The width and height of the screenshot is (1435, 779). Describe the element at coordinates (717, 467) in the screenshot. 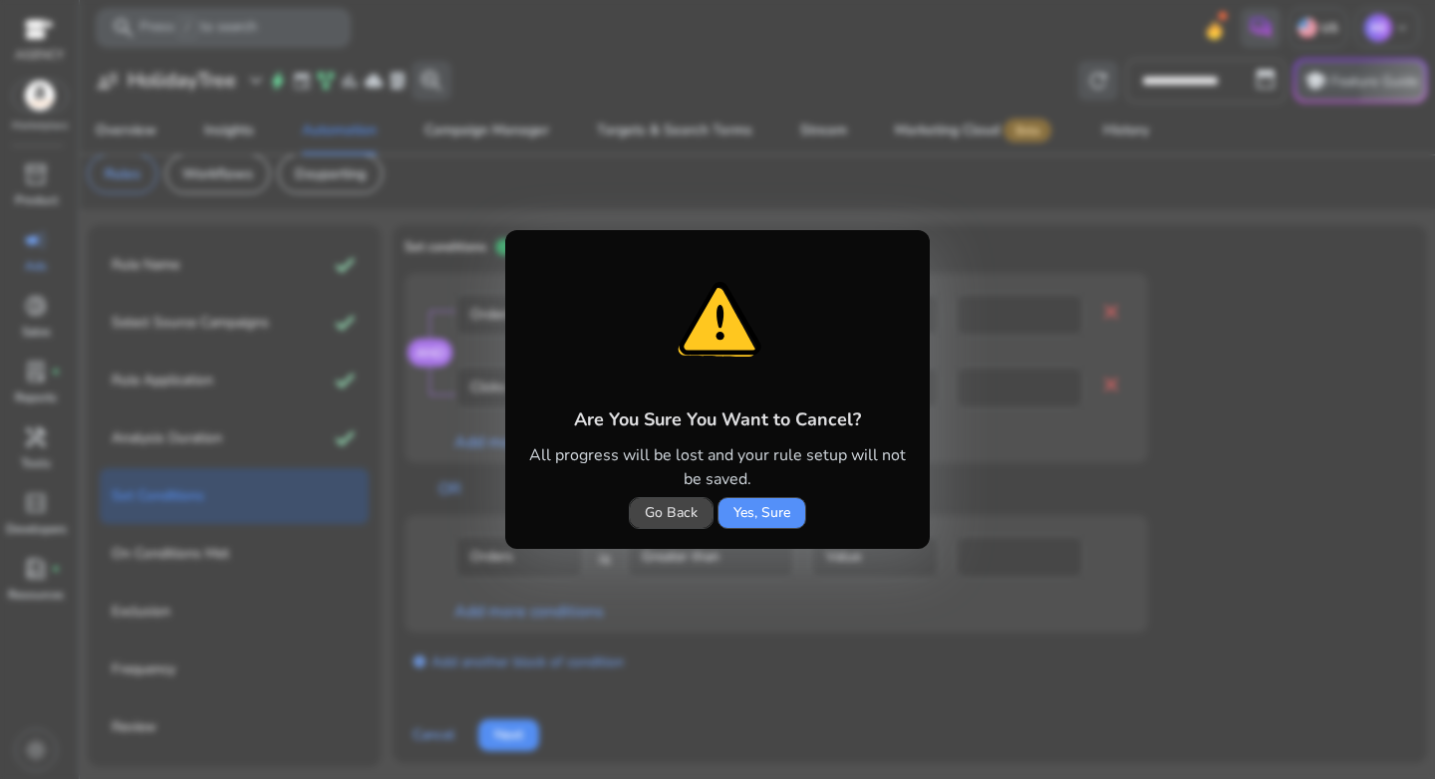

I see `h4: All progress will be lost and your rule setup will not be saved.` at that location.